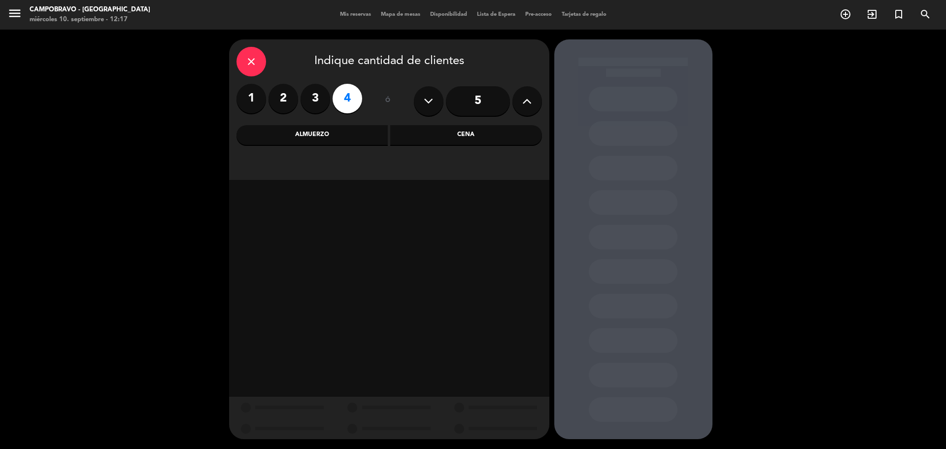 The height and width of the screenshot is (449, 946). What do you see at coordinates (347, 99) in the screenshot?
I see `label: 4` at bounding box center [347, 99].